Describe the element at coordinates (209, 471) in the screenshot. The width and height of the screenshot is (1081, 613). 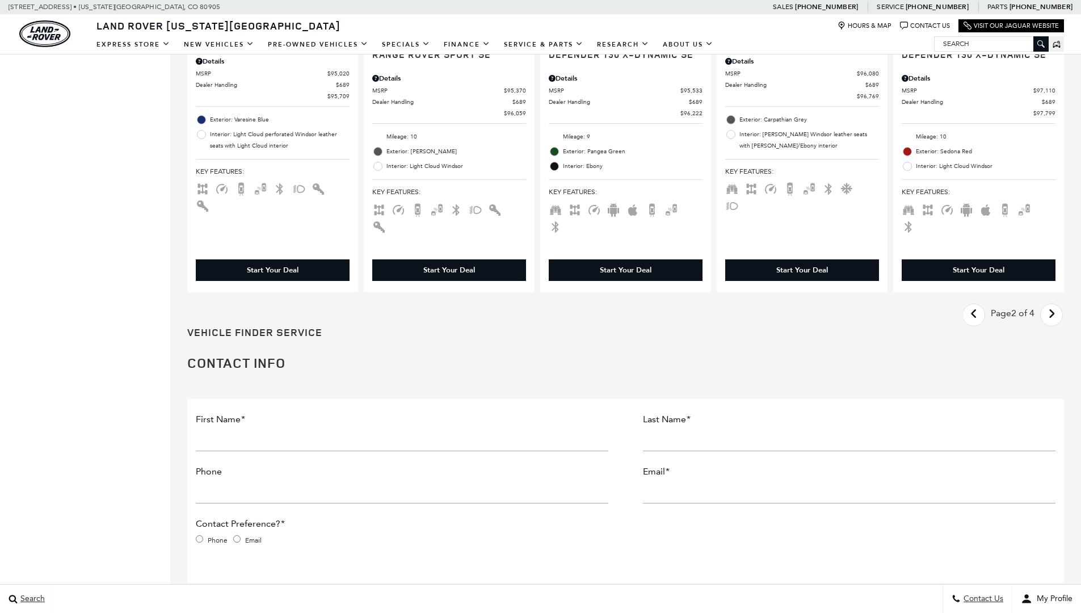
I see `label: Phone` at that location.